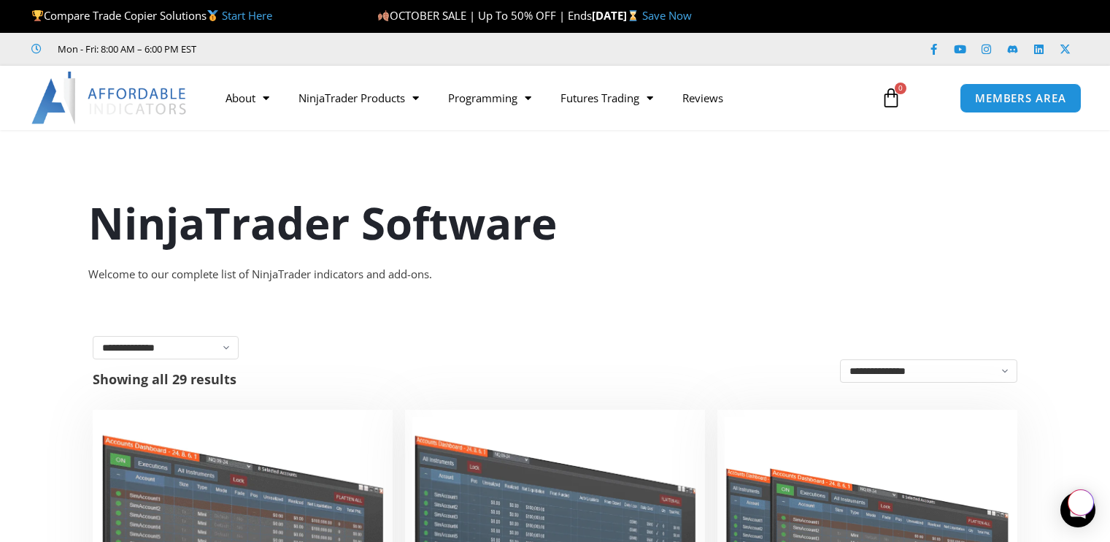  Describe the element at coordinates (891, 98) in the screenshot. I see `a: 0` at that location.